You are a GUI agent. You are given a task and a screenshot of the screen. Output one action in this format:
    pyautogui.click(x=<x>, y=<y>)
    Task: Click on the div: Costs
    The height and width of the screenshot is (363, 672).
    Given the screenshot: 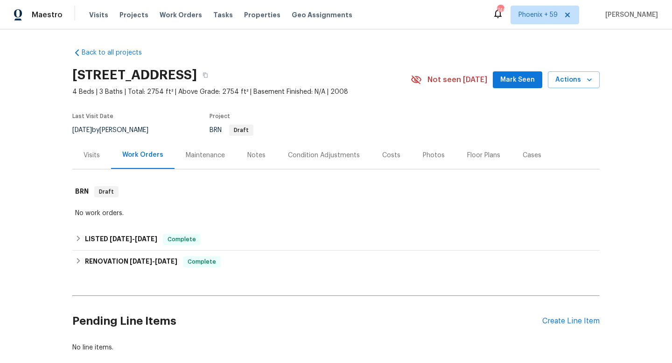 What is the action you would take?
    pyautogui.click(x=391, y=155)
    